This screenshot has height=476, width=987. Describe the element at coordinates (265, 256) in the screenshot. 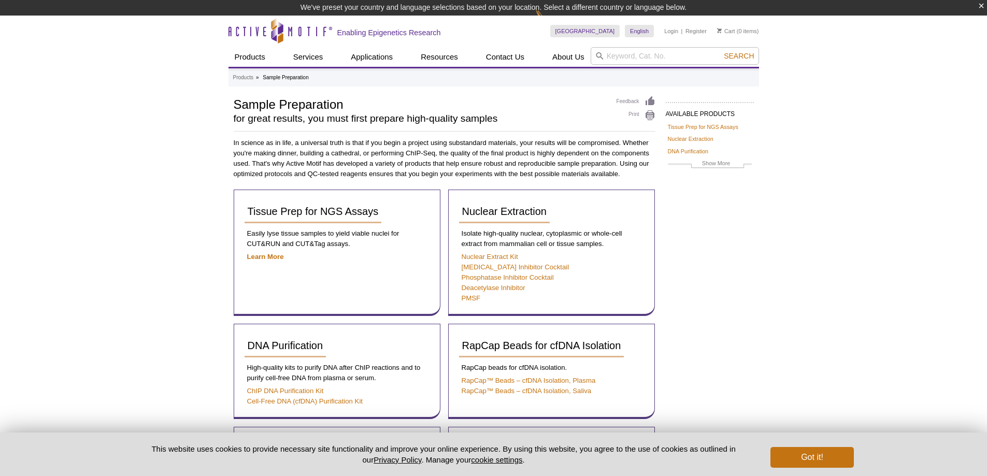

I see `a: Learn More` at that location.